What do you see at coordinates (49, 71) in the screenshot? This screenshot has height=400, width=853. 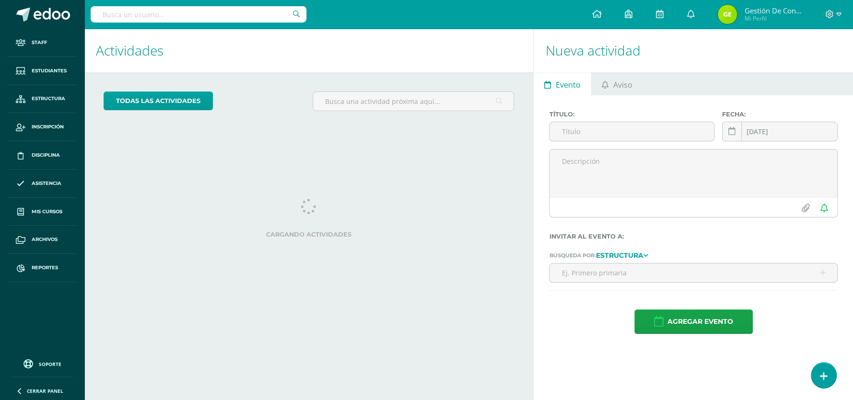 I see `span: Estudiantes` at bounding box center [49, 71].